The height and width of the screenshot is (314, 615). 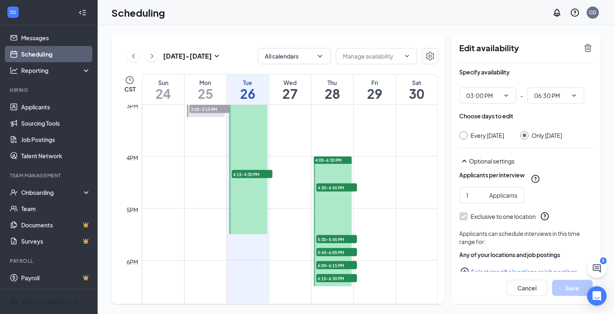 What do you see at coordinates (13, 12) in the screenshot?
I see `svg: WorkstreamLogo` at bounding box center [13, 12].